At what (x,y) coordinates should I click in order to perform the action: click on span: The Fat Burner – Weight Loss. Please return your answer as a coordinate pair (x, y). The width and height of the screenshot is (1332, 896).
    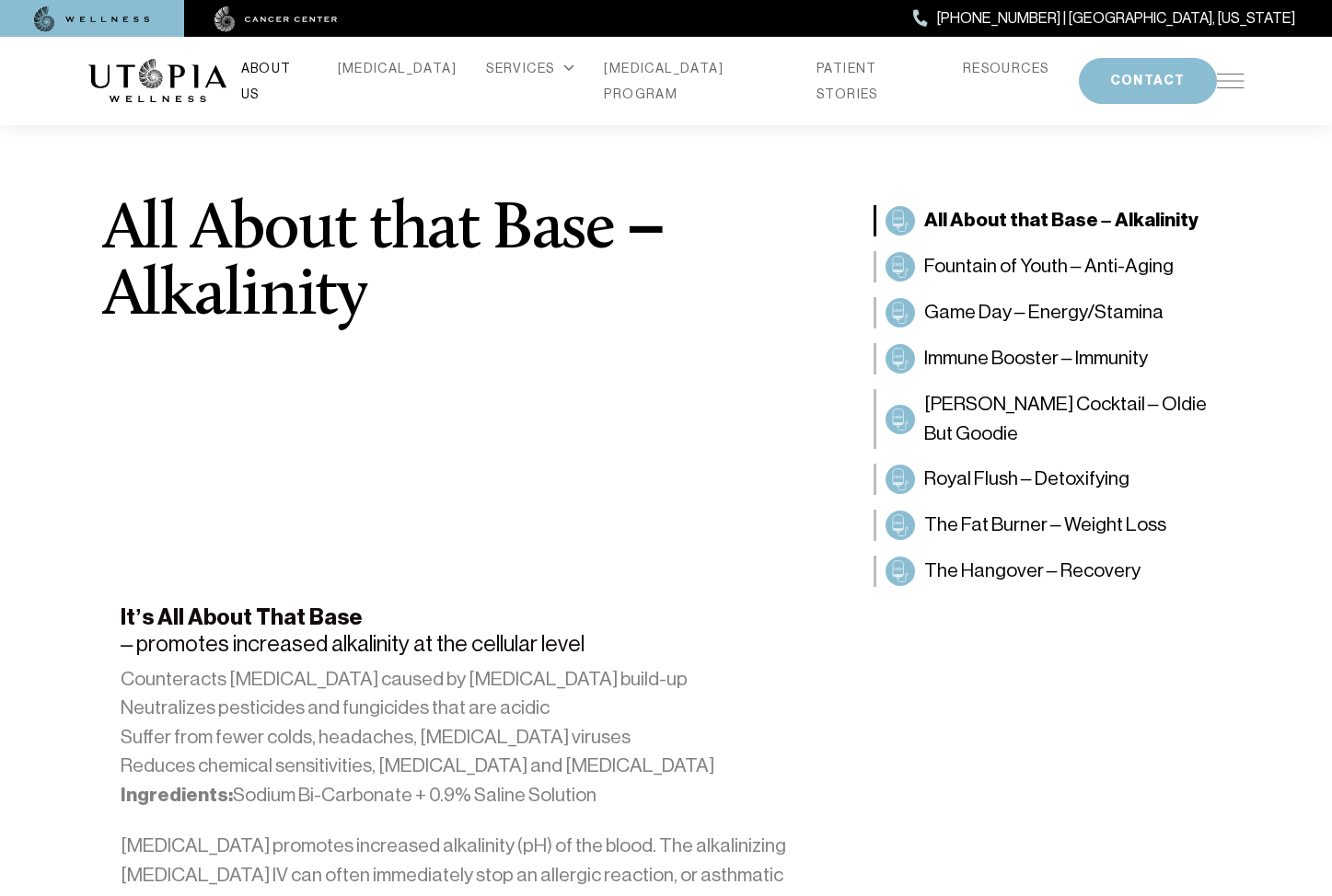
    Looking at the image, I should click on (1045, 526).